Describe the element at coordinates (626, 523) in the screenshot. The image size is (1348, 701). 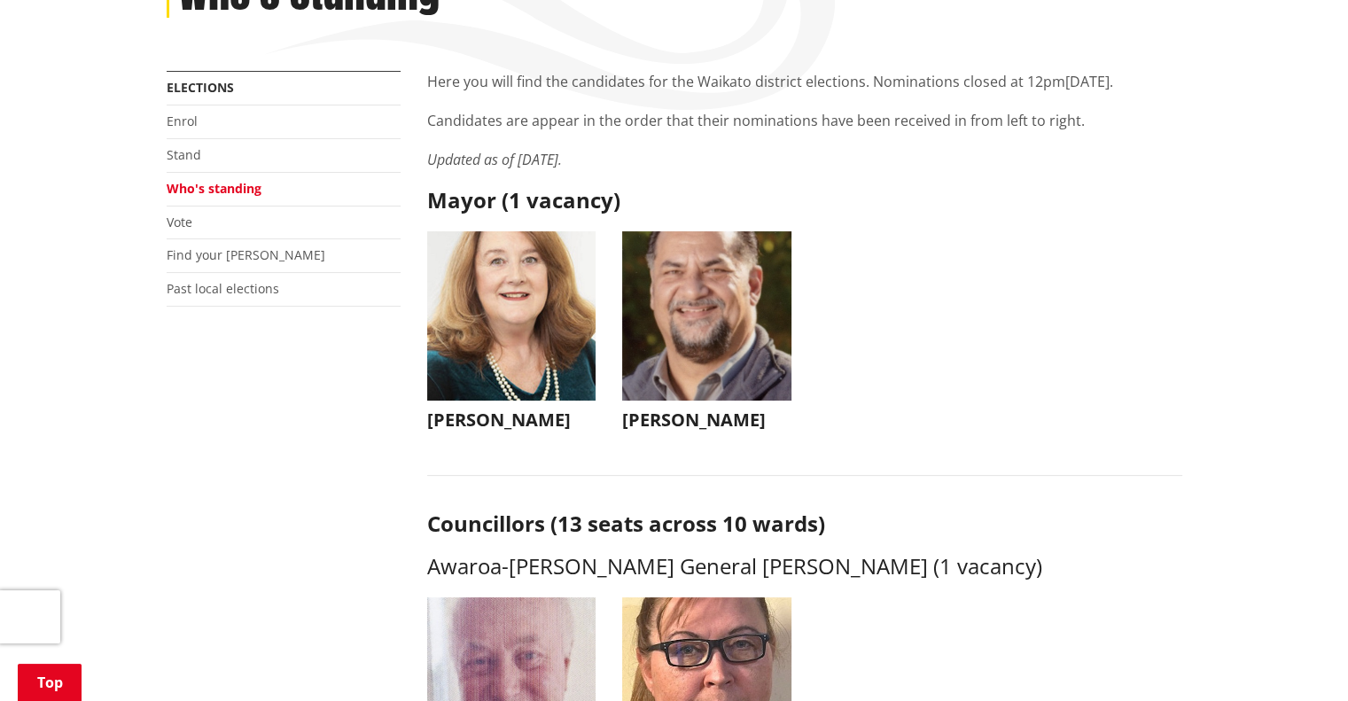
I see `strong: Councillors (13 seats across 10 wards)` at that location.